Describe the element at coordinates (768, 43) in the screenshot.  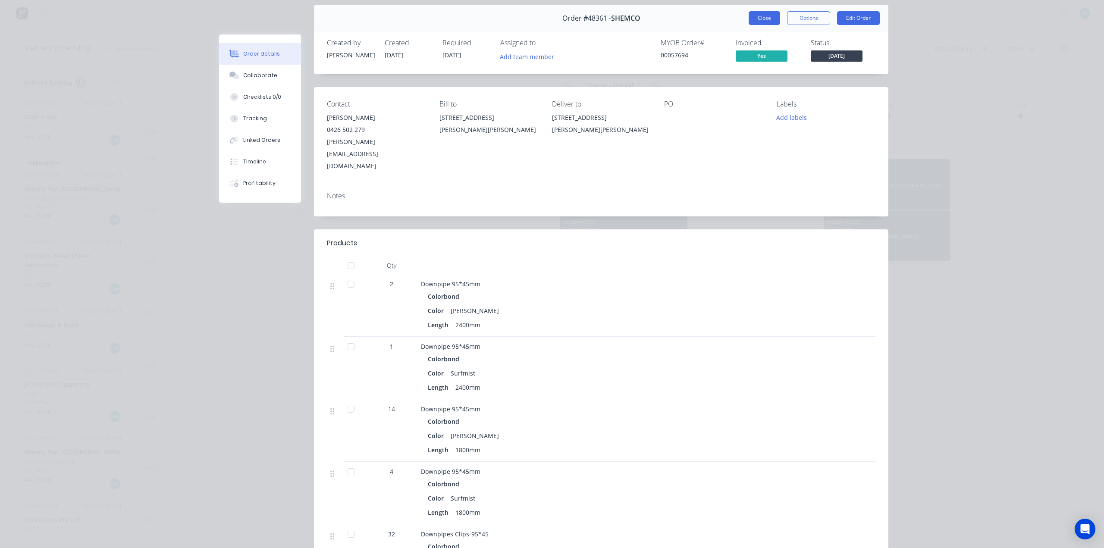
I see `div: Invoiced` at that location.